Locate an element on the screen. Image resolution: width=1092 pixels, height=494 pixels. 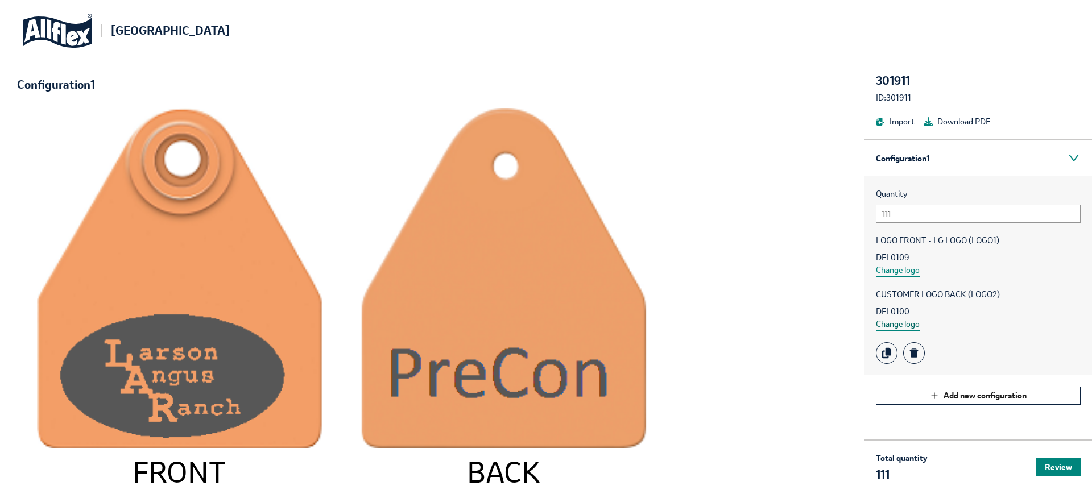
tspan: BACK is located at coordinates (504, 472).